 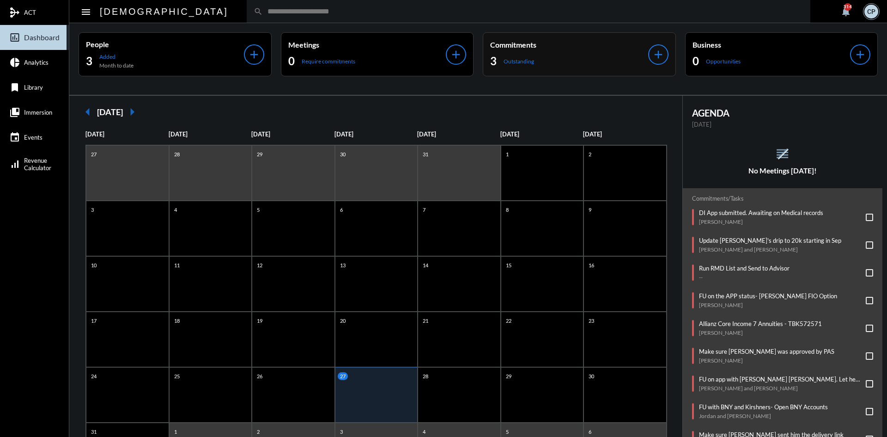 What do you see at coordinates (260, 320) in the screenshot?
I see `p: 19` at bounding box center [260, 320].